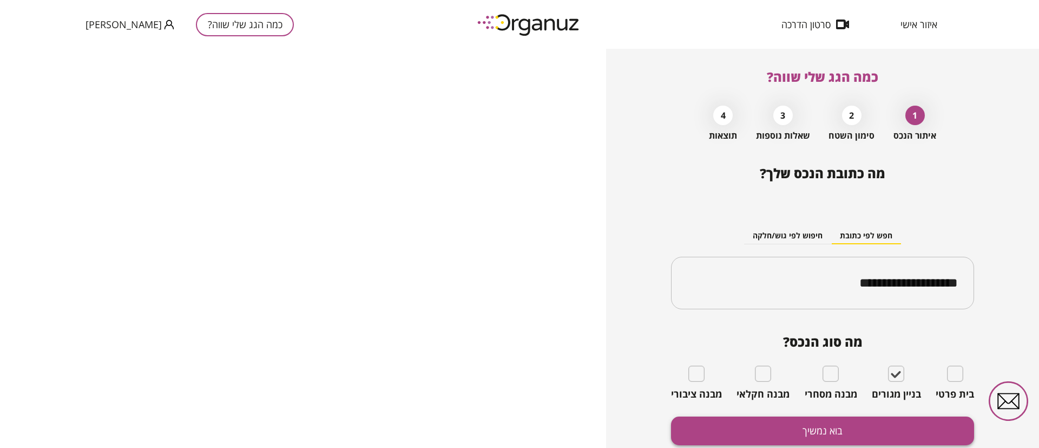  I want to click on span: תוצאות, so click(723, 135).